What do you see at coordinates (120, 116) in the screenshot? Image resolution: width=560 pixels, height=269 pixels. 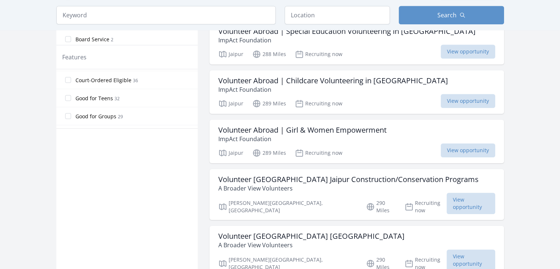 I see `span: 29` at bounding box center [120, 116].